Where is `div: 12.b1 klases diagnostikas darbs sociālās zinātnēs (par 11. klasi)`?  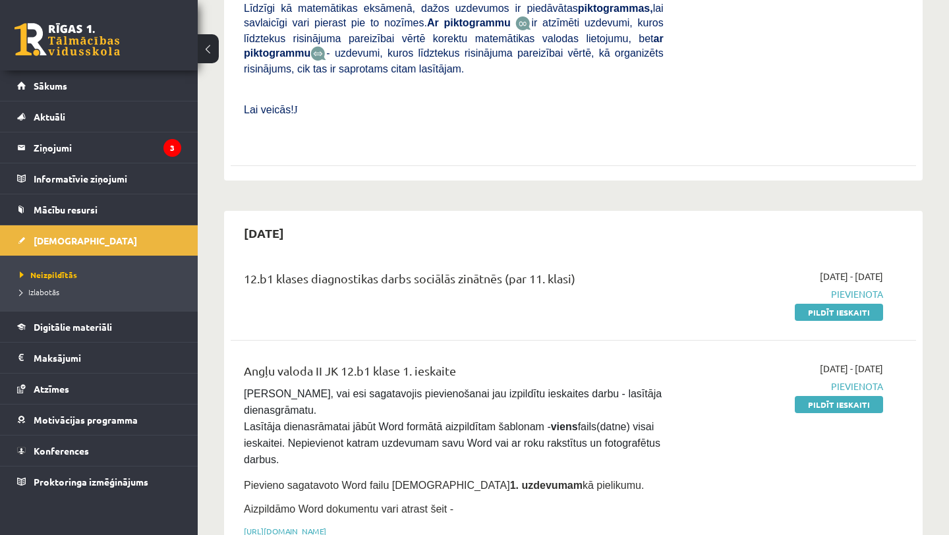
div: 12.b1 klases diagnostikas darbs sociālās zinātnēs (par 11. klasi) is located at coordinates (453, 281).